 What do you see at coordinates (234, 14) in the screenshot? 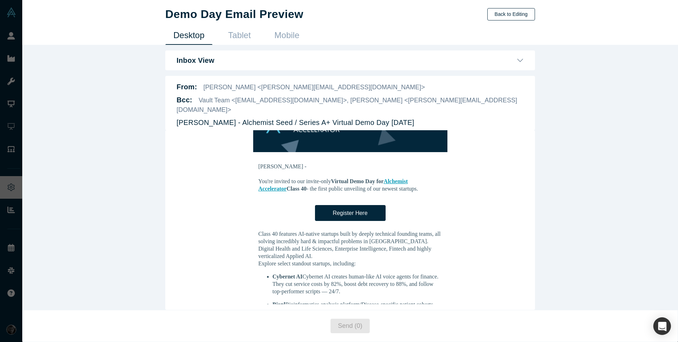
I see `h1: Demo Day Email Preview` at bounding box center [234, 14].